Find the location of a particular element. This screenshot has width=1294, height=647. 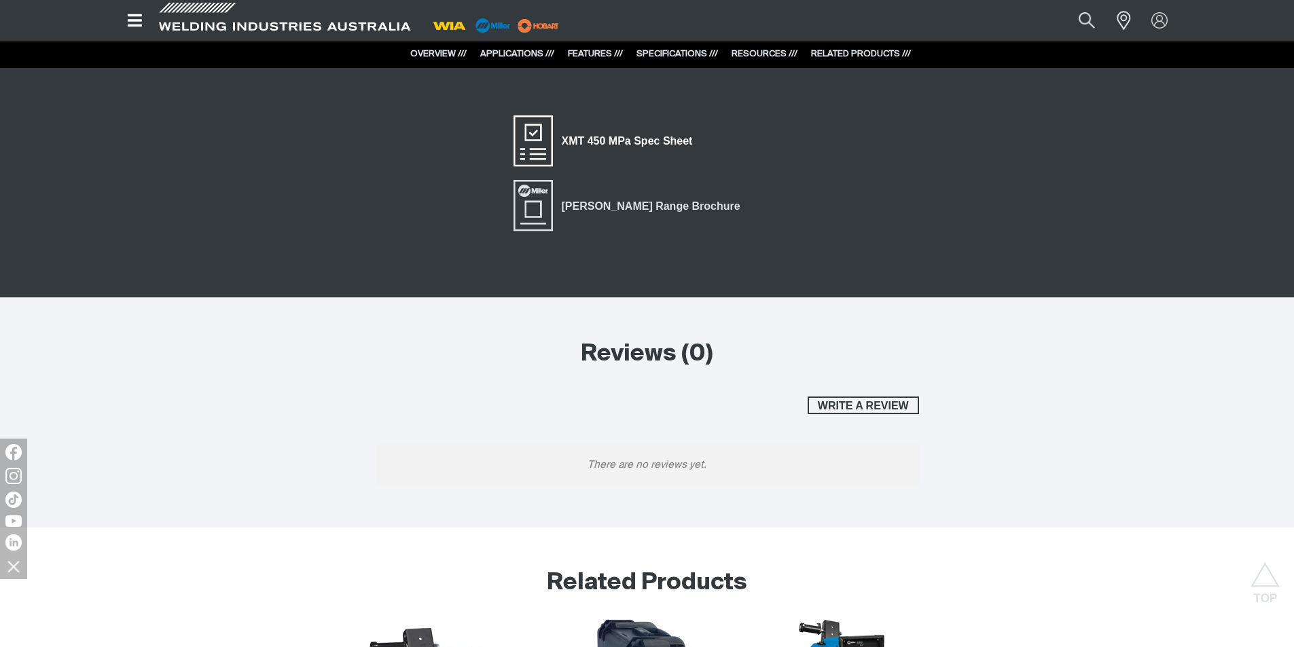

a: XMT 450 MPa Spec Sheet is located at coordinates (607, 141).